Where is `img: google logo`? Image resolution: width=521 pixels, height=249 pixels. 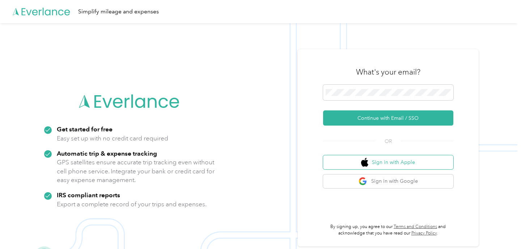
img: google logo is located at coordinates (363, 181).